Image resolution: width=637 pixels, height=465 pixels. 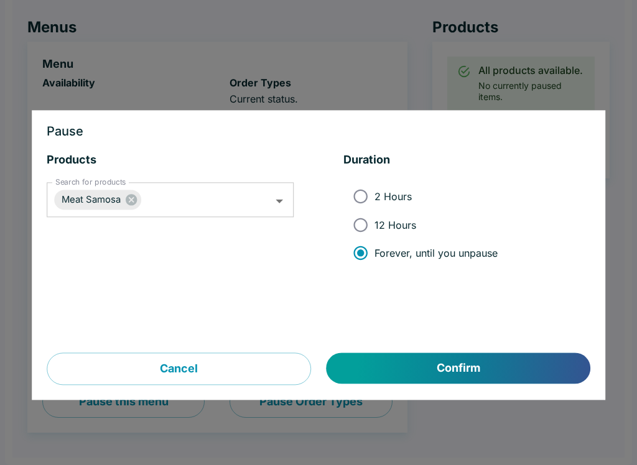 I want to click on h5: Duration, so click(x=467, y=160).